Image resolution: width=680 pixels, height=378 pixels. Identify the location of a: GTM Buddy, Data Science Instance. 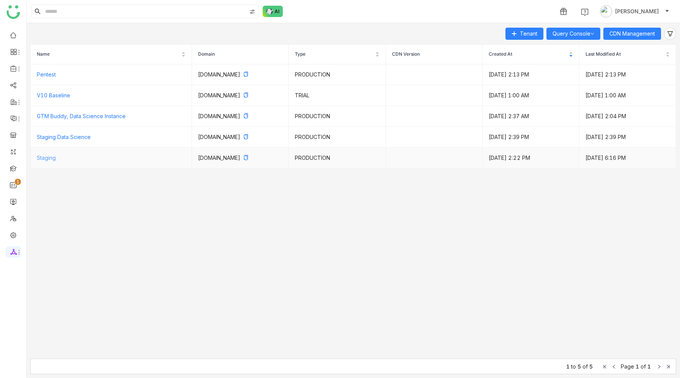
(81, 116).